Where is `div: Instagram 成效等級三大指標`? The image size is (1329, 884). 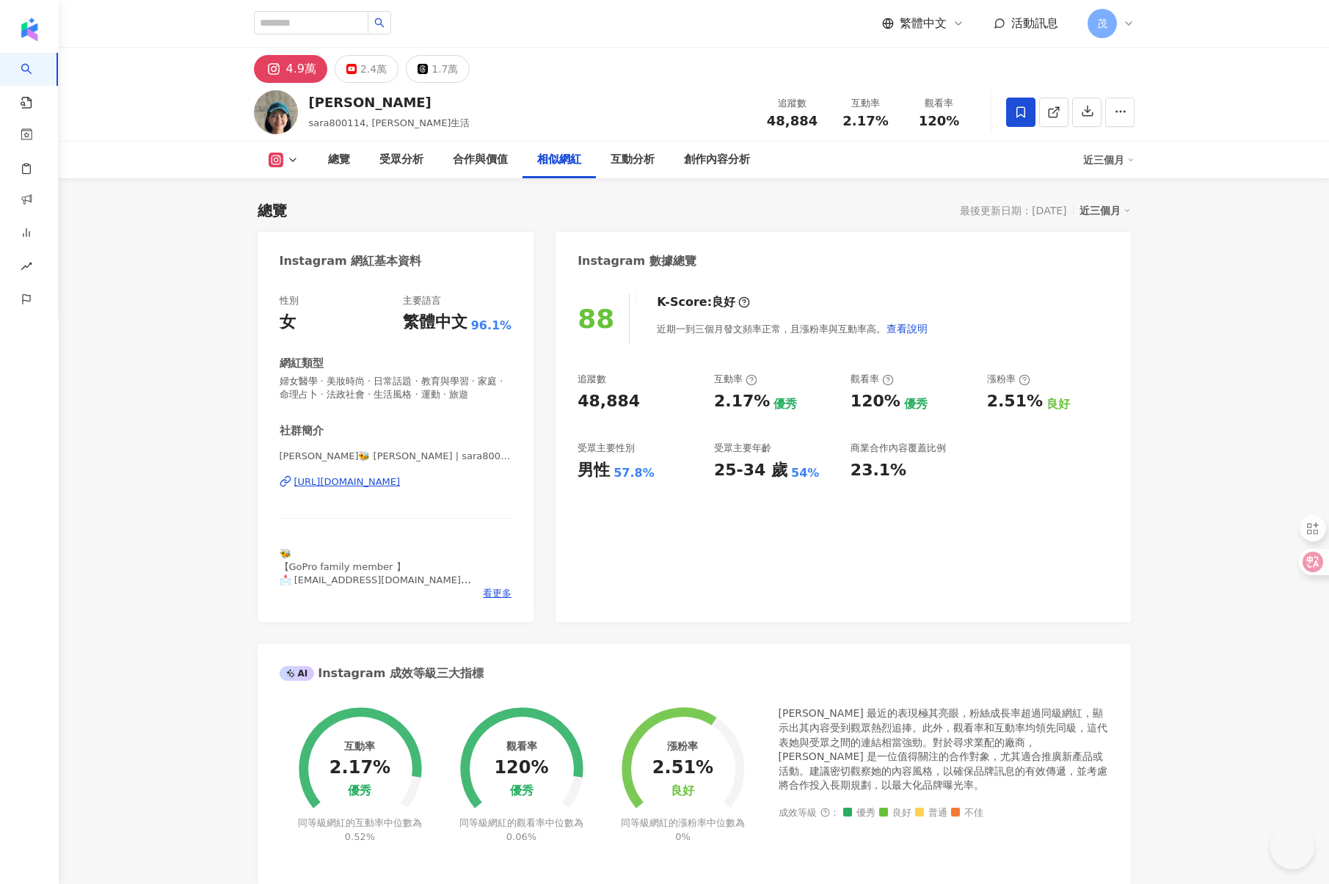 div: Instagram 成效等級三大指標 is located at coordinates (382, 674).